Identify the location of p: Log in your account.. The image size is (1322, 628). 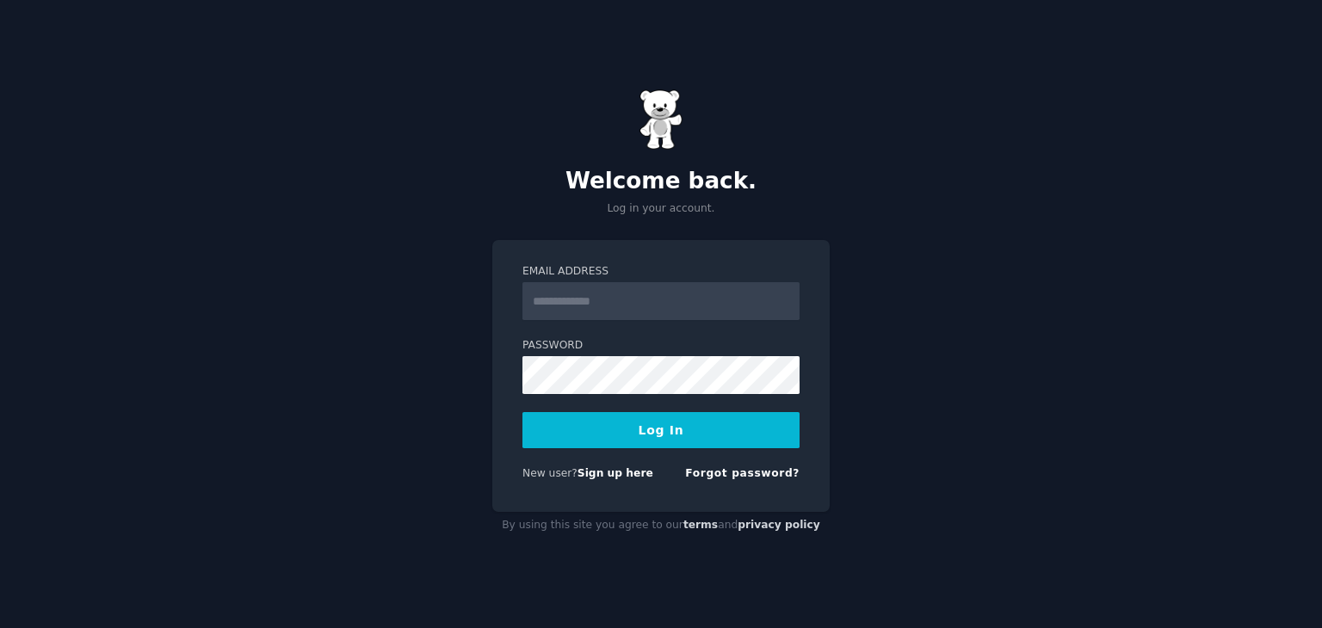
(661, 209).